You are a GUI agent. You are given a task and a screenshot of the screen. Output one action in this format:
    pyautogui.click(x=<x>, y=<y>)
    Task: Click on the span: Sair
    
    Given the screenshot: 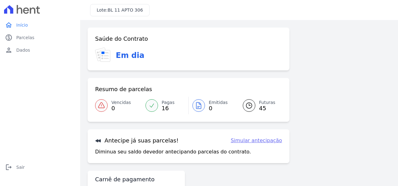 What is the action you would take?
    pyautogui.click(x=20, y=167)
    